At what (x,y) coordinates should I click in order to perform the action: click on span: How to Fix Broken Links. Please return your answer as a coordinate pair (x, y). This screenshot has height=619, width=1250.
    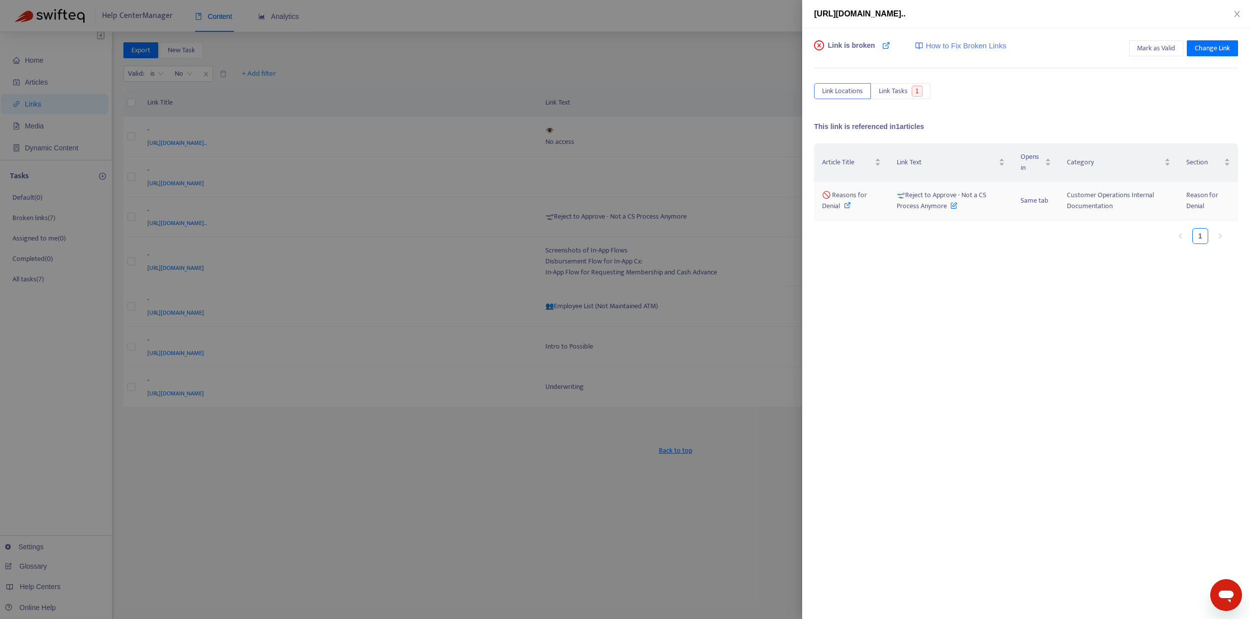
    Looking at the image, I should click on (966, 46).